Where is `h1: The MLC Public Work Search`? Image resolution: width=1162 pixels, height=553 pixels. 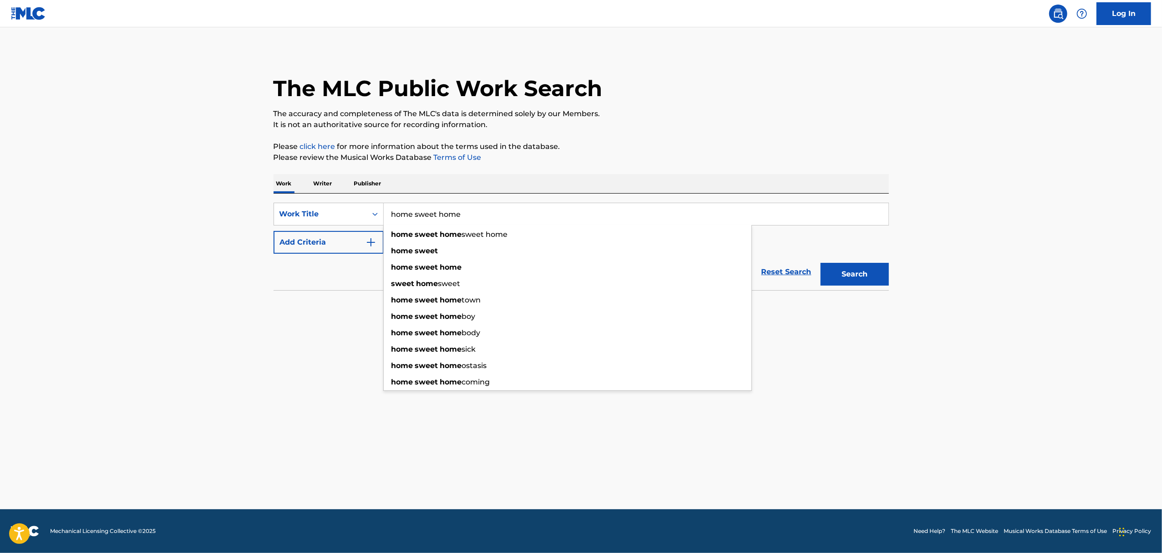
h1: The MLC Public Work Search is located at coordinates (438, 88).